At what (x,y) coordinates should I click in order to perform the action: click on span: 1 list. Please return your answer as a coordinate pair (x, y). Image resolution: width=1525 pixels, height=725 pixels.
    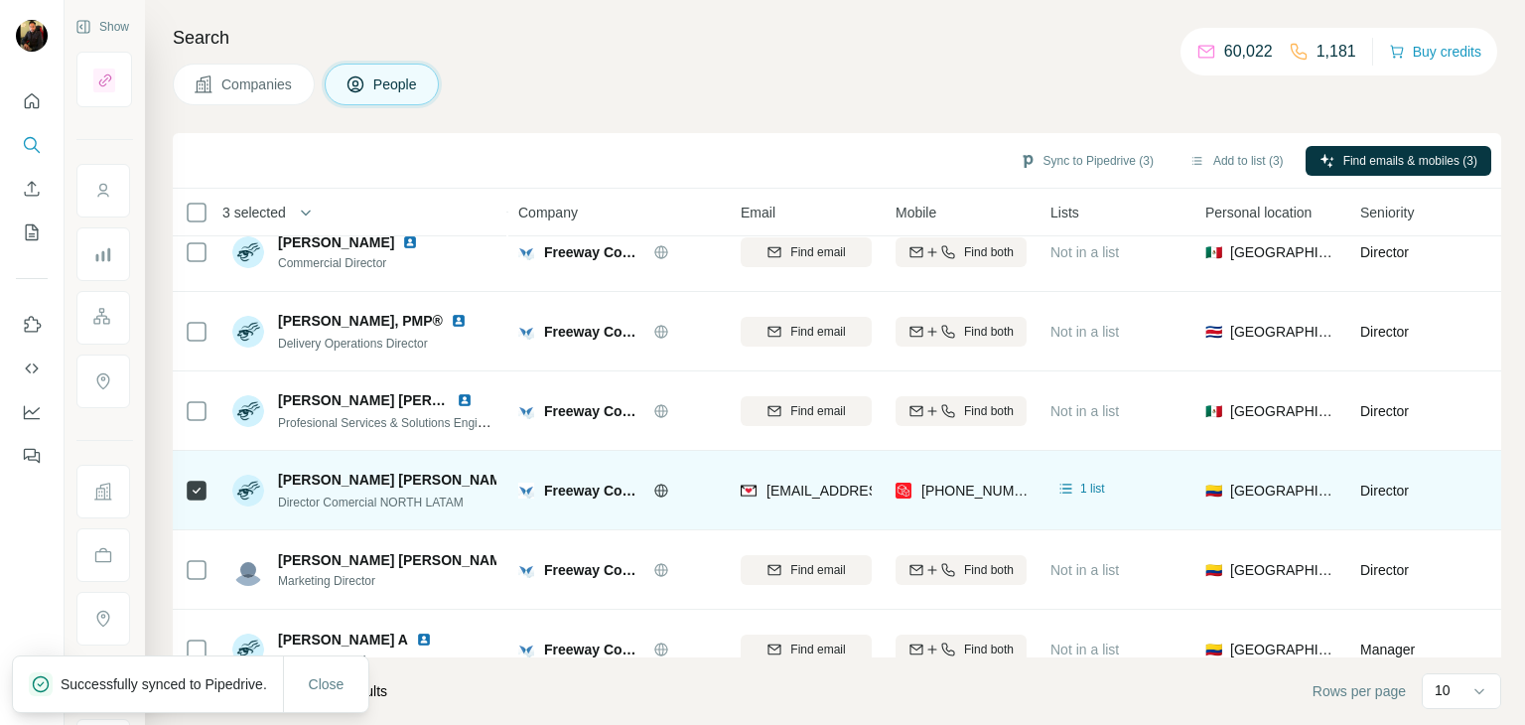
    Looking at the image, I should click on (1092, 489).